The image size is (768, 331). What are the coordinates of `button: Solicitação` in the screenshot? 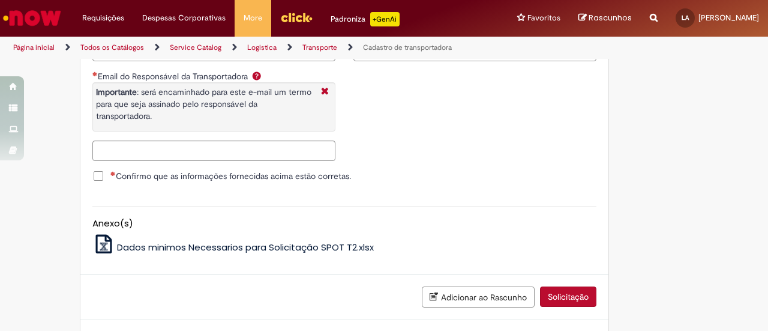 It's located at (568, 296).